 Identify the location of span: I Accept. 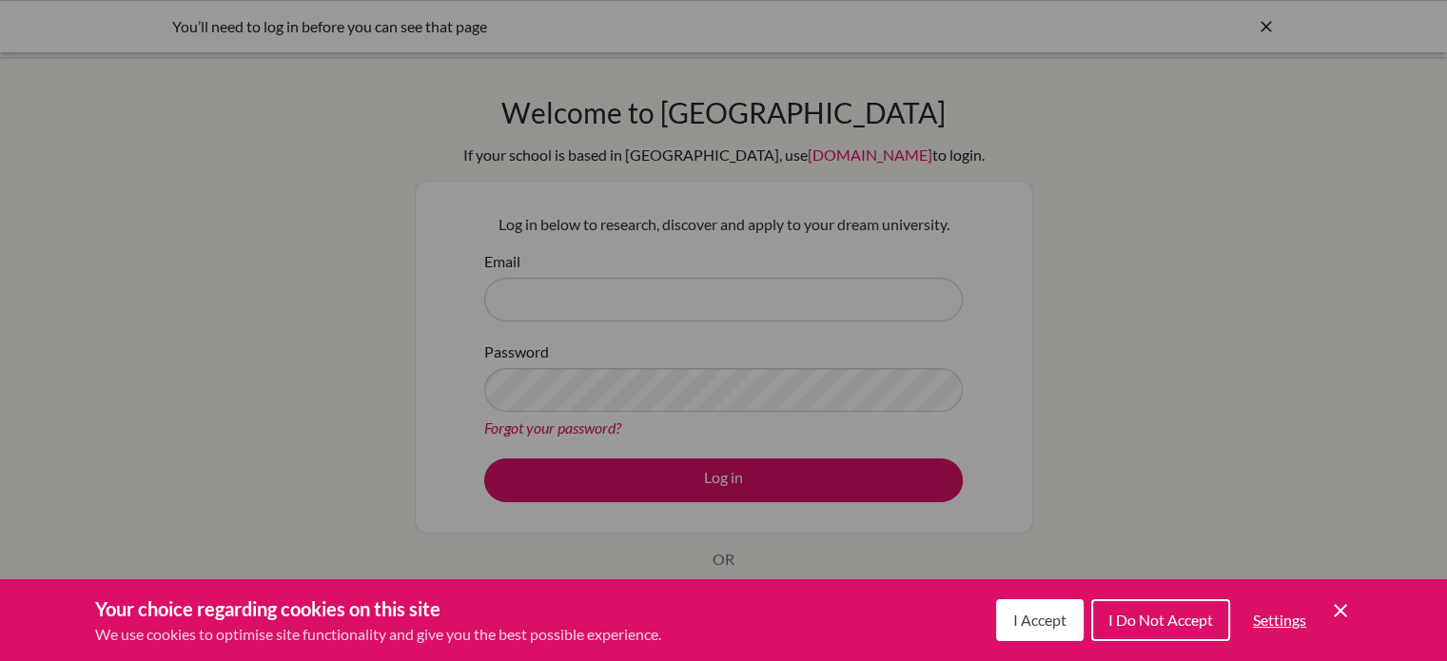
(1040, 619).